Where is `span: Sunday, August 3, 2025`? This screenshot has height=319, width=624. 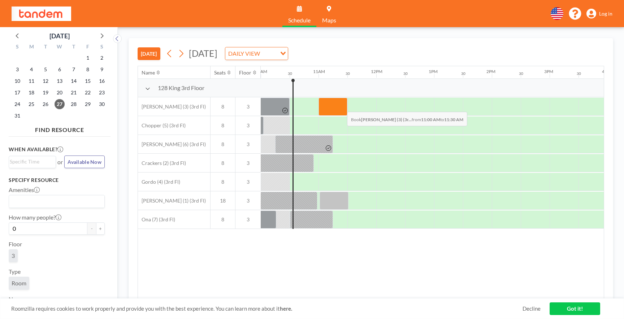 span: Sunday, August 3, 2025 is located at coordinates (17, 69).